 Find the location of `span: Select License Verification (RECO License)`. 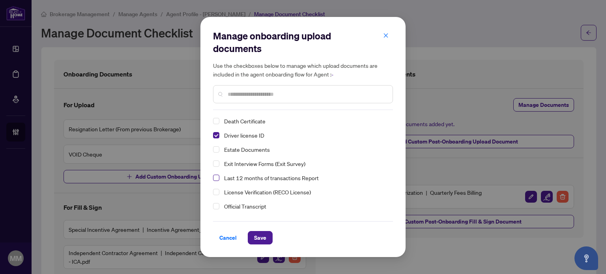

span: Select License Verification (RECO License) is located at coordinates (216, 192).